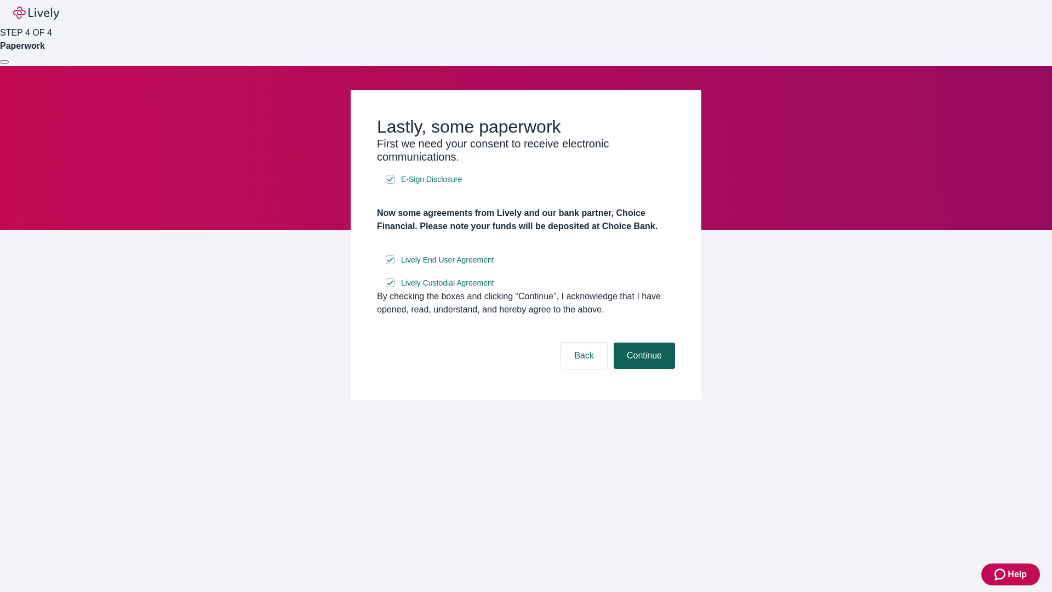  I want to click on h3: First we need your consent to receive electronic communications., so click(526, 150).